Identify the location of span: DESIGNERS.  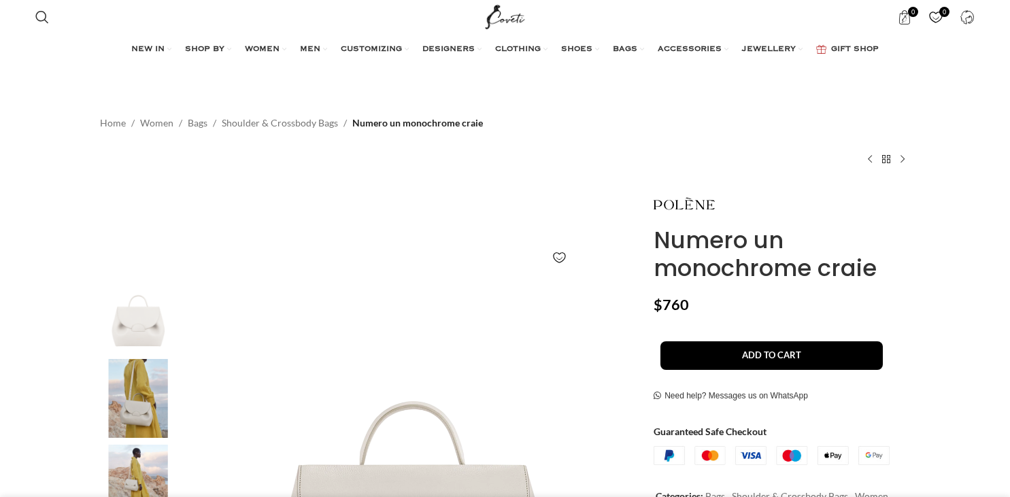
(448, 50).